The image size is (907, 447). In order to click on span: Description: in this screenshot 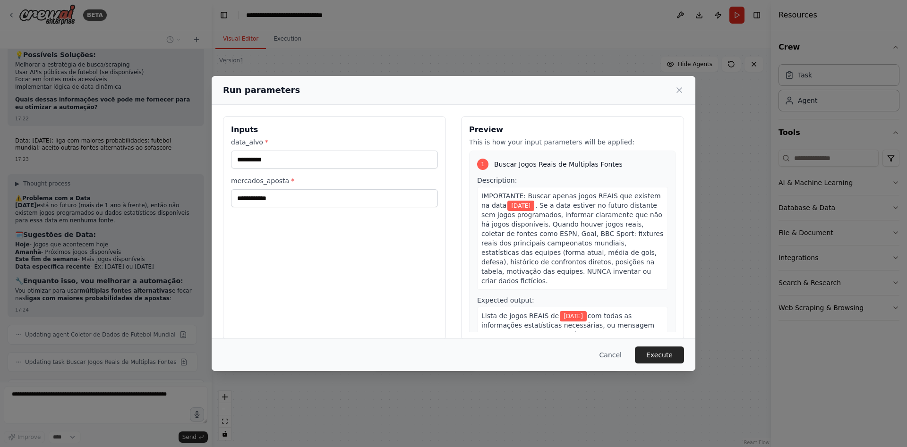, I will do `click(497, 180)`.